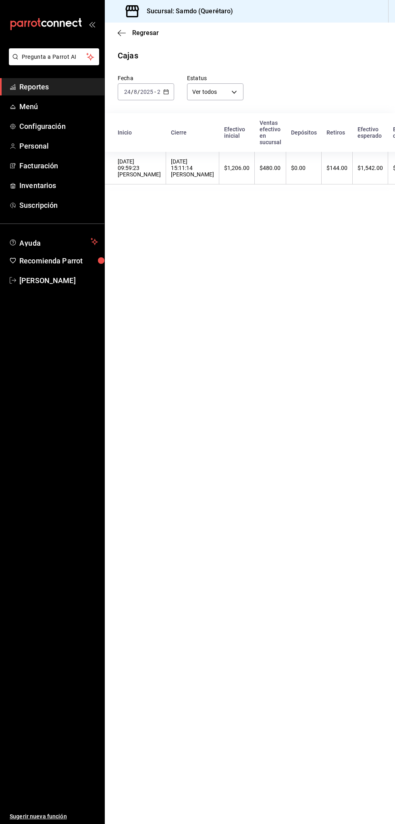 This screenshot has height=824, width=395. I want to click on span: Sugerir nueva función, so click(54, 816).